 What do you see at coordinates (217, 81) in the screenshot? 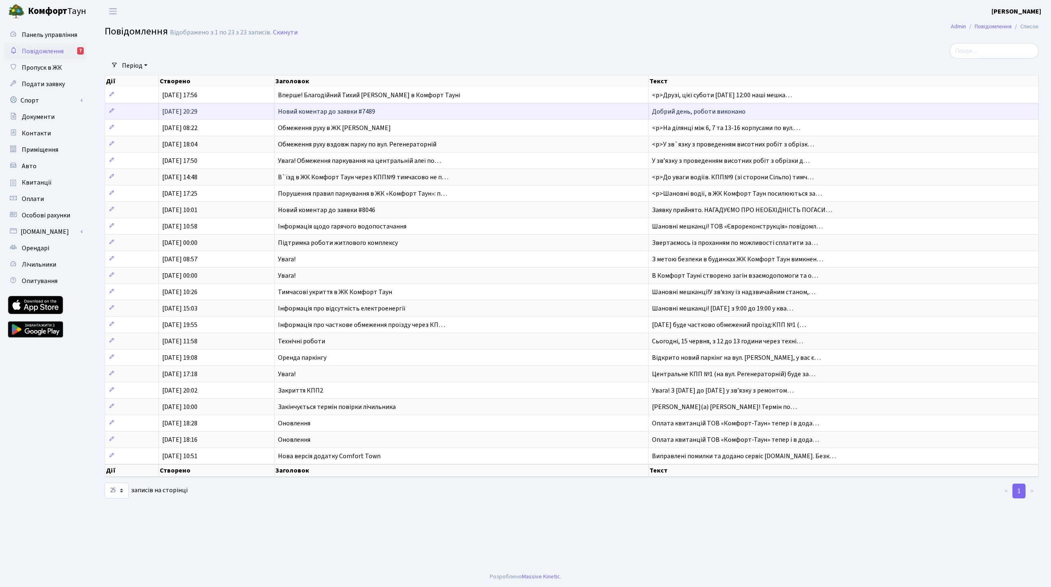
I see `th: Створено` at bounding box center [217, 81].